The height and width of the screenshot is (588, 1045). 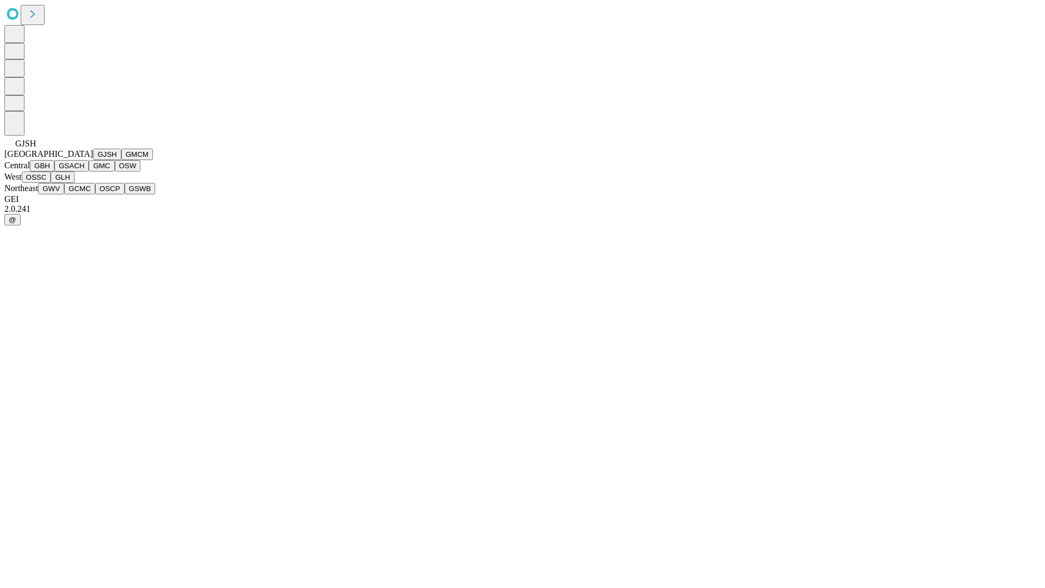 What do you see at coordinates (51, 188) in the screenshot?
I see `button: GWV` at bounding box center [51, 188].